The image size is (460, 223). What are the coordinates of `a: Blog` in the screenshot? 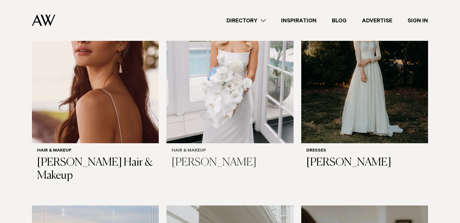 It's located at (340, 20).